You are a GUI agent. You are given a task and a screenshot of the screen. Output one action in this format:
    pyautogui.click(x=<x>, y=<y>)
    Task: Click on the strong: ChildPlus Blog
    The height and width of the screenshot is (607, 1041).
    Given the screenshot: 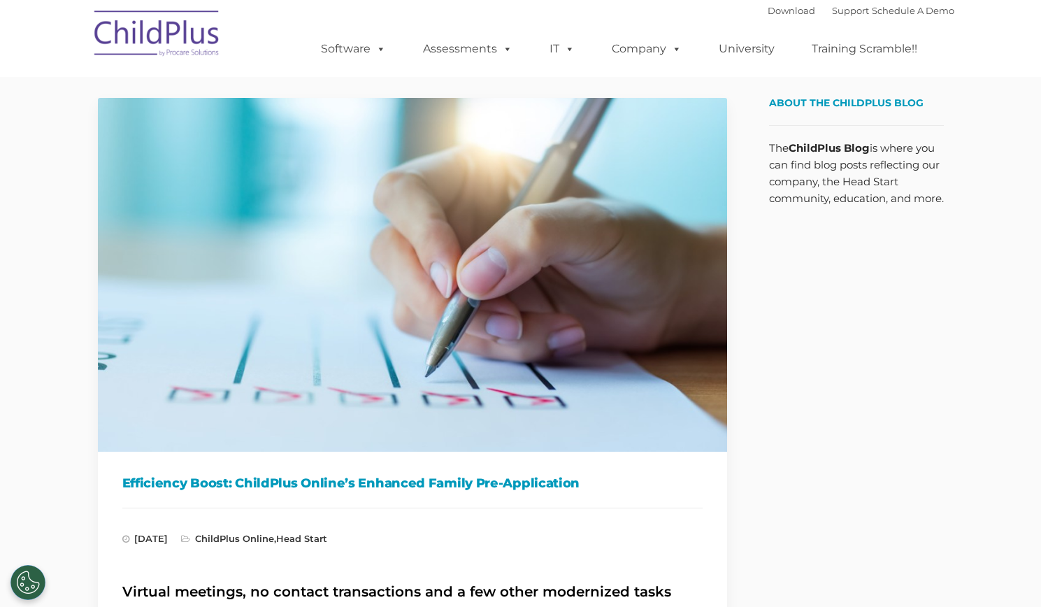 What is the action you would take?
    pyautogui.click(x=829, y=147)
    